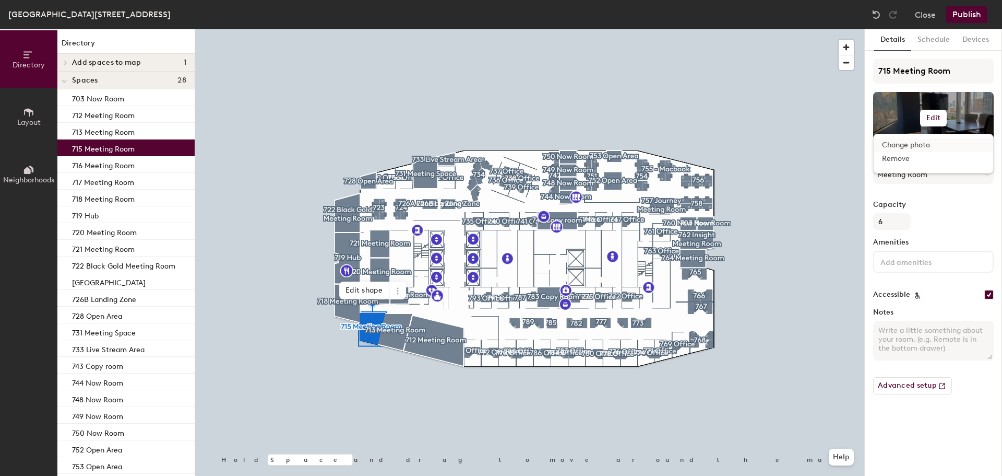  What do you see at coordinates (877, 15) in the screenshot?
I see `img: Undo` at bounding box center [877, 15].